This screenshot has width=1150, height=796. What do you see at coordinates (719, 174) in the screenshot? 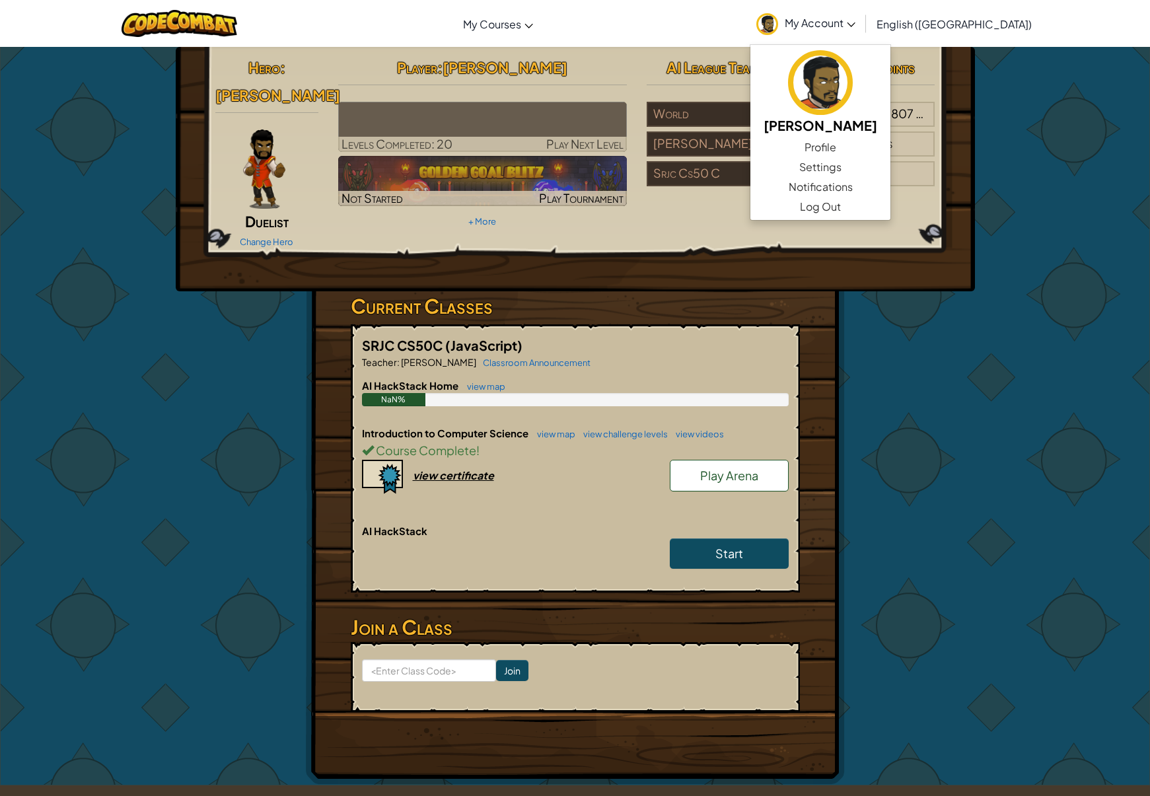
I see `div: Srjc Cs50 C` at bounding box center [719, 174].